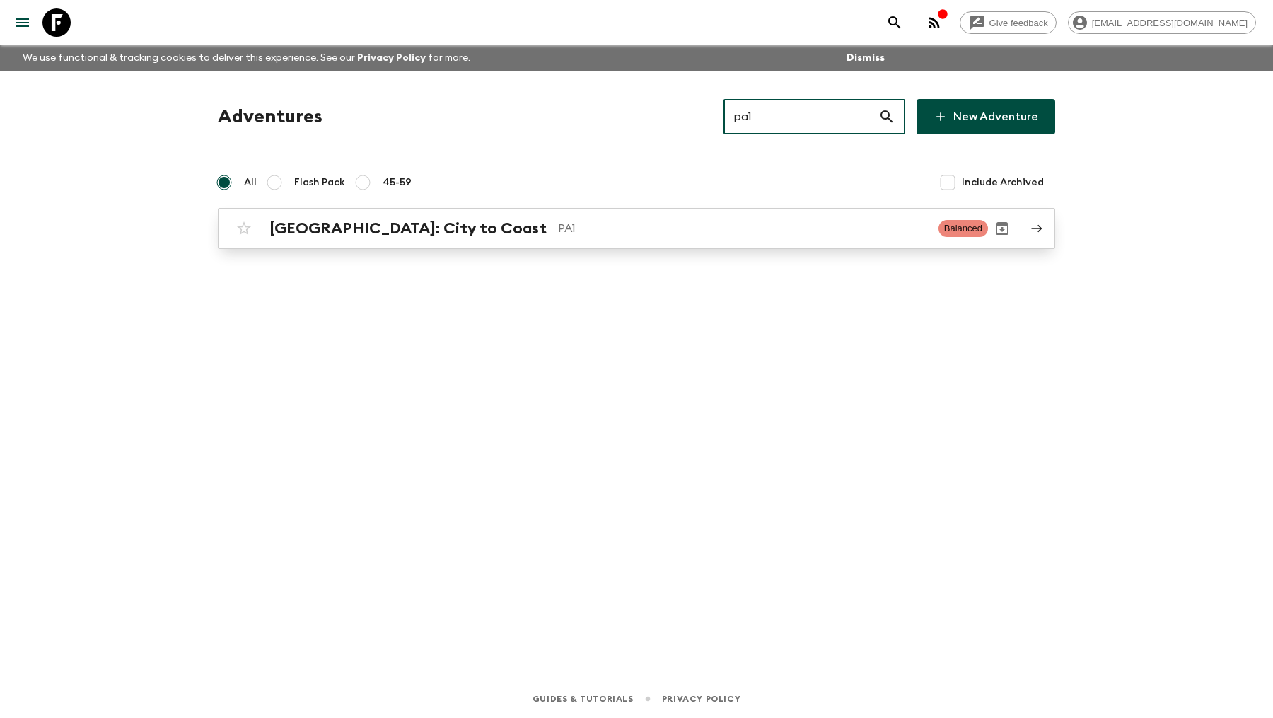  Describe the element at coordinates (743, 228) in the screenshot. I see `p: PA1` at that location.